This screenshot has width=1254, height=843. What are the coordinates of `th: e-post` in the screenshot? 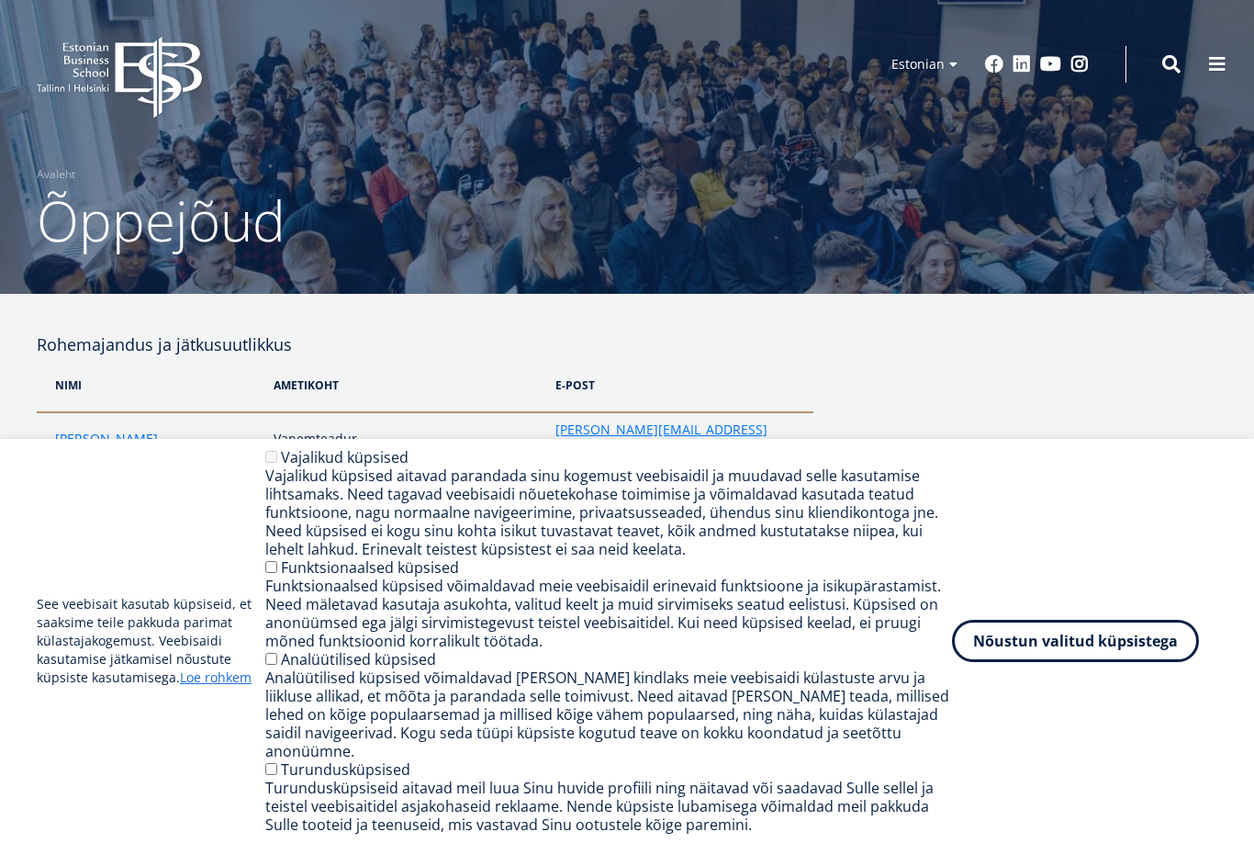 It's located at (679, 385).